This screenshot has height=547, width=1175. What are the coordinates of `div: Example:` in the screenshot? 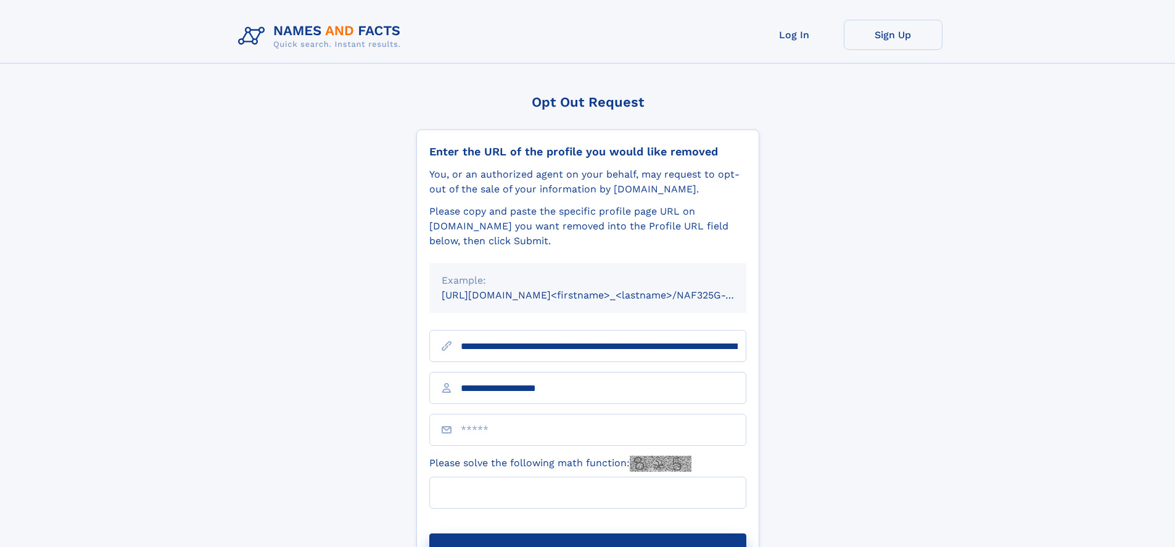 It's located at (588, 281).